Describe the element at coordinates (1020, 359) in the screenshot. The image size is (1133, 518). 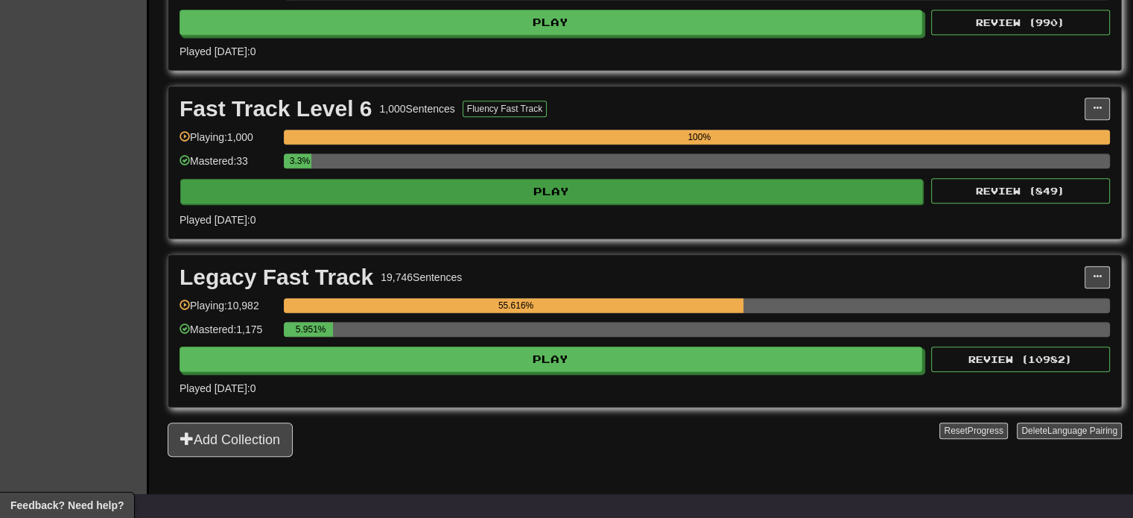
I see `button: Review (10982)` at that location.